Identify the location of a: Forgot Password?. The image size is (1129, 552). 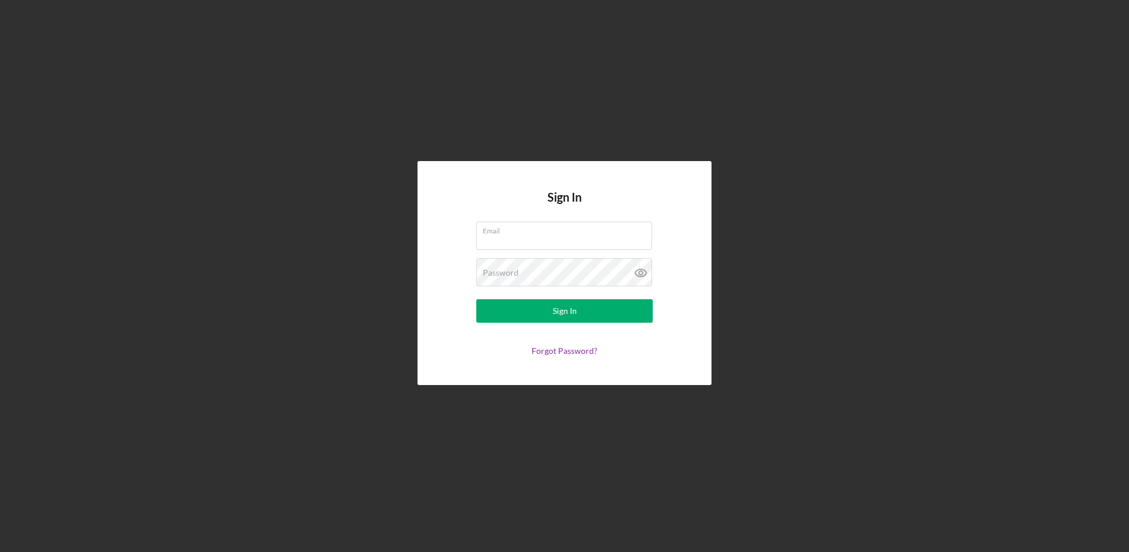
(564, 350).